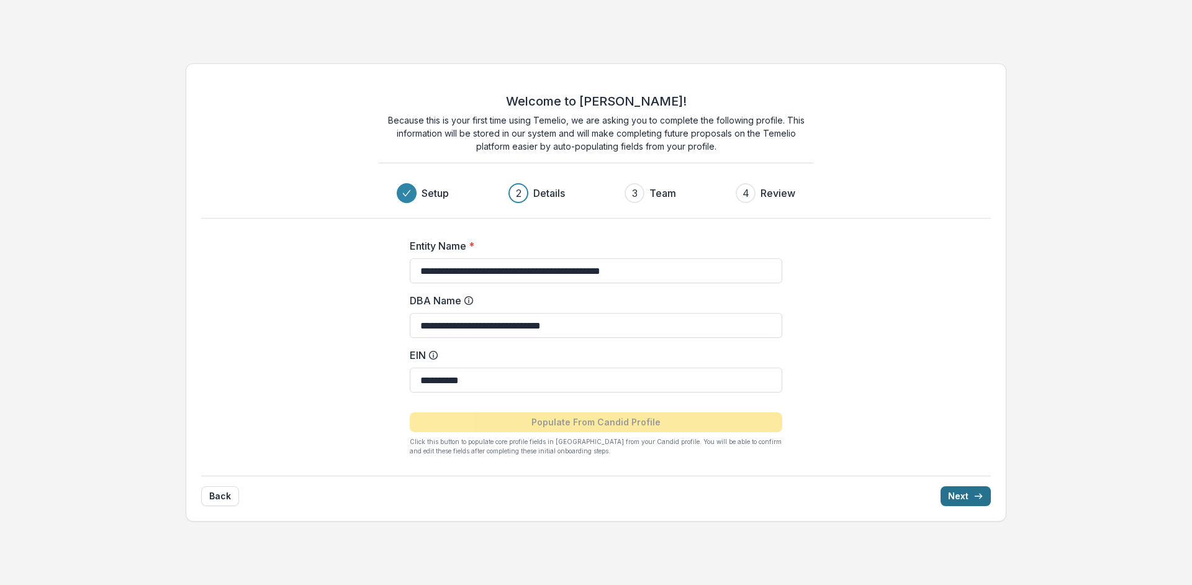 Image resolution: width=1192 pixels, height=585 pixels. I want to click on h3: Team, so click(663, 193).